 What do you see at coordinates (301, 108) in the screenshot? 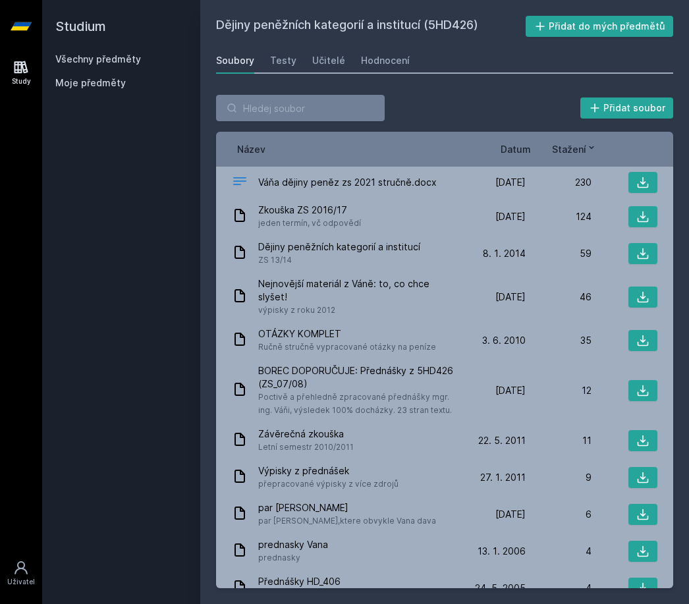
I see `input: Hledej soubor` at bounding box center [301, 108].